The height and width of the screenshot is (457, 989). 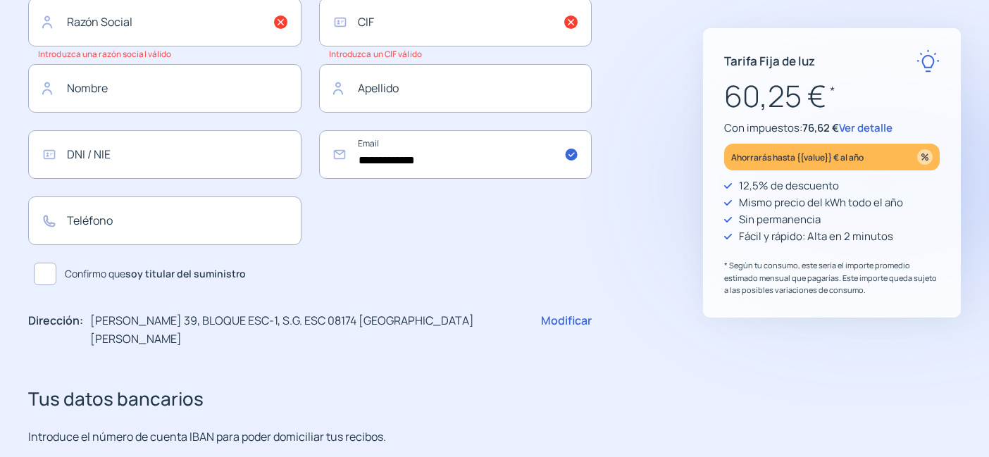 I want to click on small: Introduzca una razón social válido, so click(x=104, y=54).